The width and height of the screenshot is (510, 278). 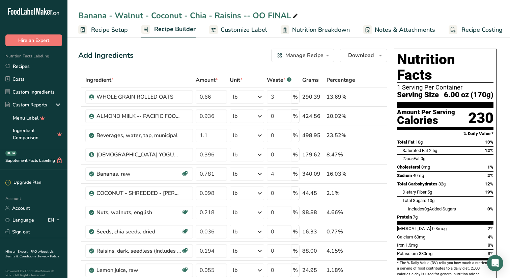 I want to click on button: Download, so click(x=363, y=55).